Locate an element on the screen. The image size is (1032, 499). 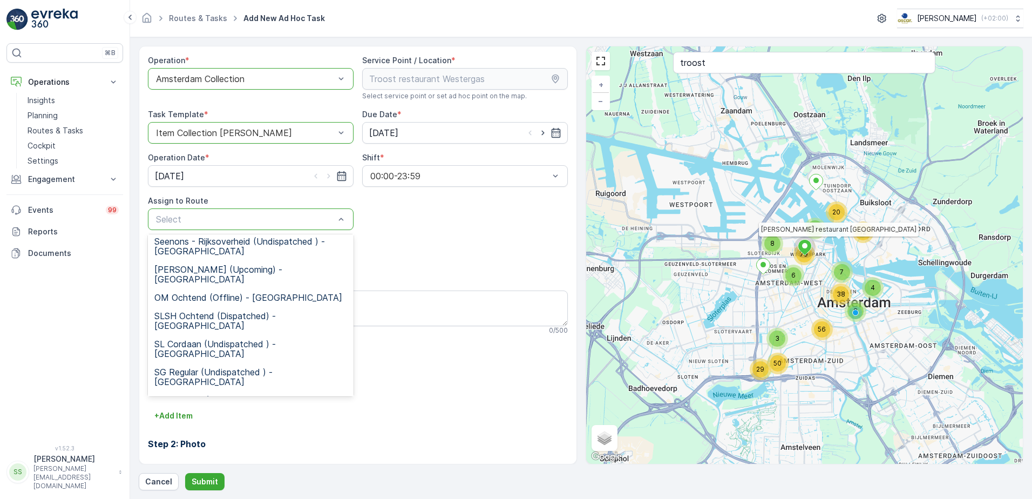
p: Select is located at coordinates (245, 219).